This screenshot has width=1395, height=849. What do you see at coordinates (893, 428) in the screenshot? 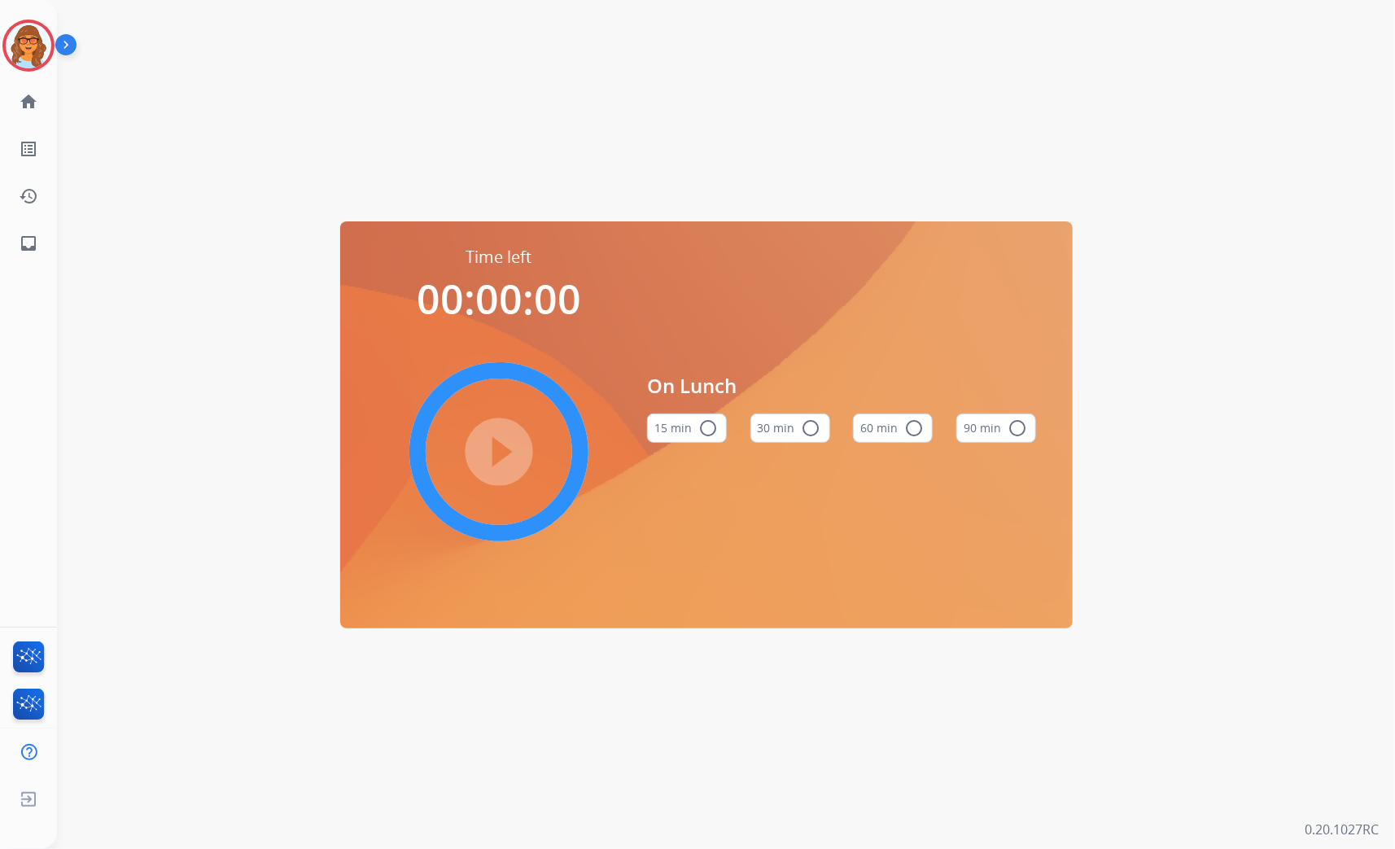
I see `button: 60 min` at bounding box center [893, 428].